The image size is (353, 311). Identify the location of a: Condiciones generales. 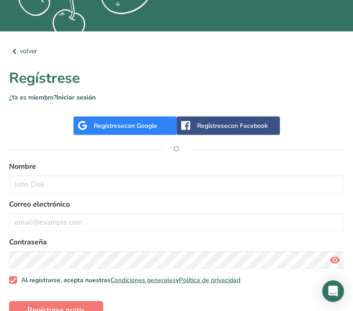
(143, 280).